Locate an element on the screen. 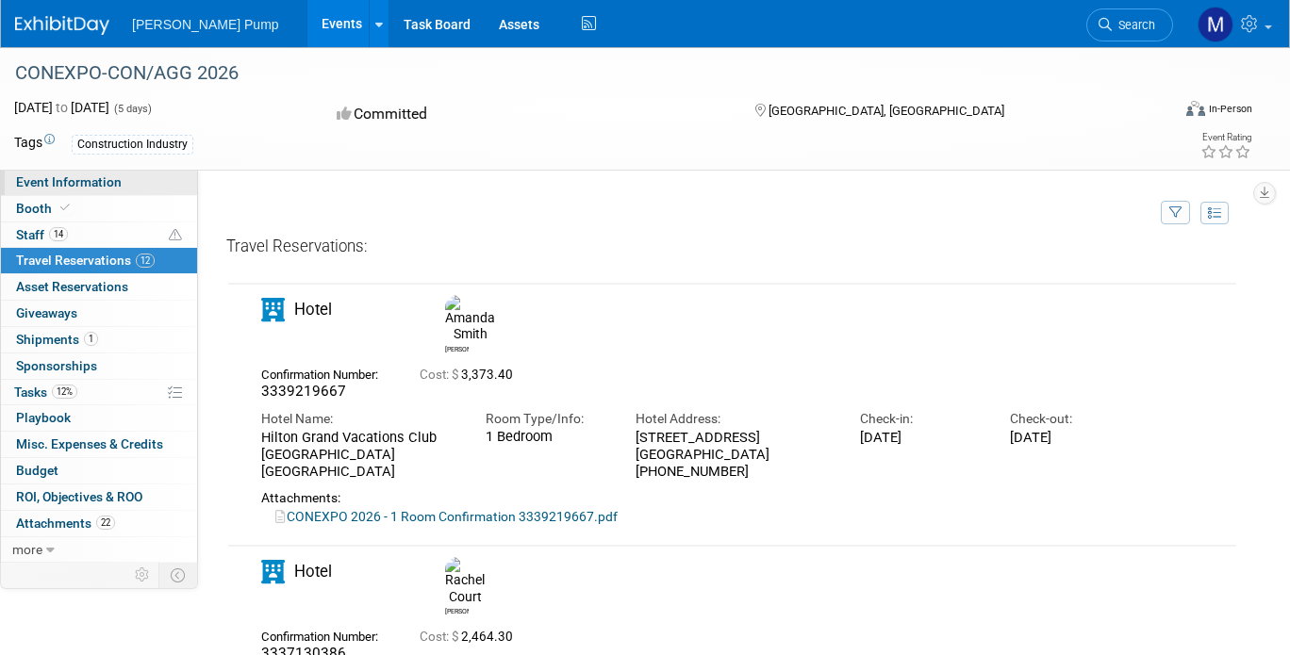  a: Playbook is located at coordinates (99, 418).